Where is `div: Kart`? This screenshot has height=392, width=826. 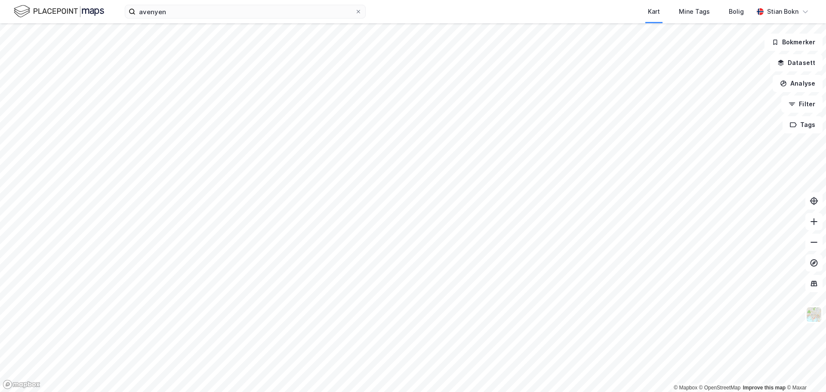 div: Kart is located at coordinates (654, 12).